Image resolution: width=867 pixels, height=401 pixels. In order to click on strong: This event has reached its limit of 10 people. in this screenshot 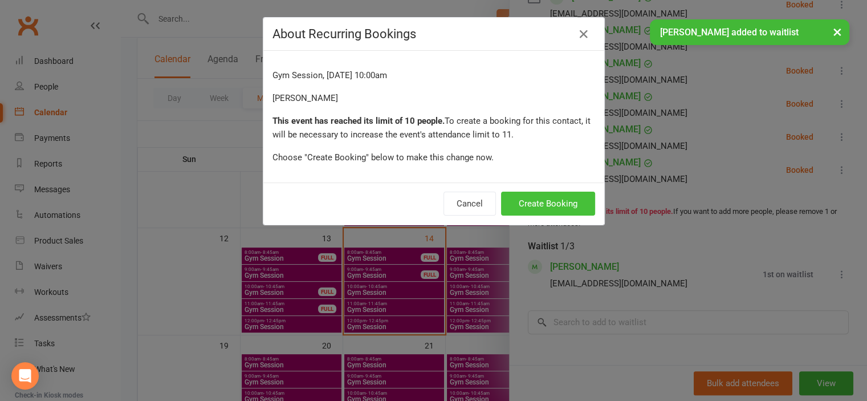, I will do `click(359, 121)`.